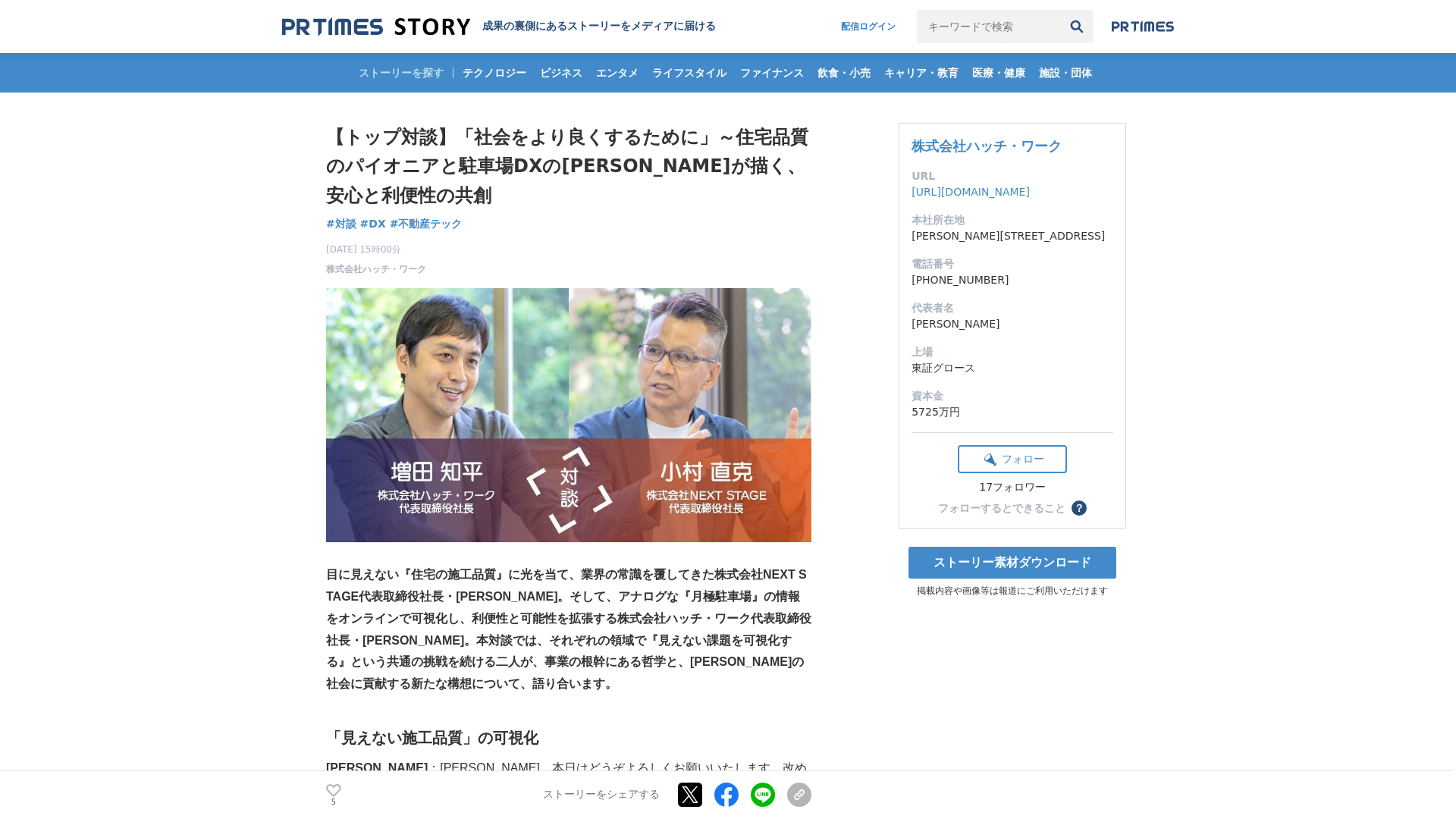 Image resolution: width=1456 pixels, height=819 pixels. I want to click on dt: 資本金, so click(1013, 395).